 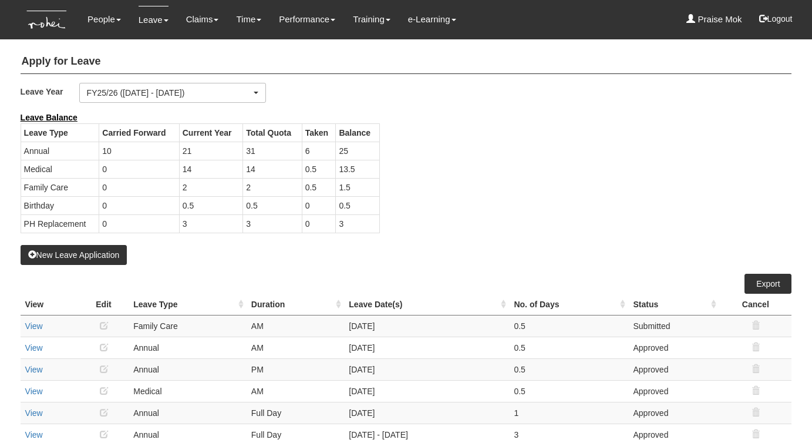 I want to click on th: Status : activate to sort column ascending, so click(x=674, y=304).